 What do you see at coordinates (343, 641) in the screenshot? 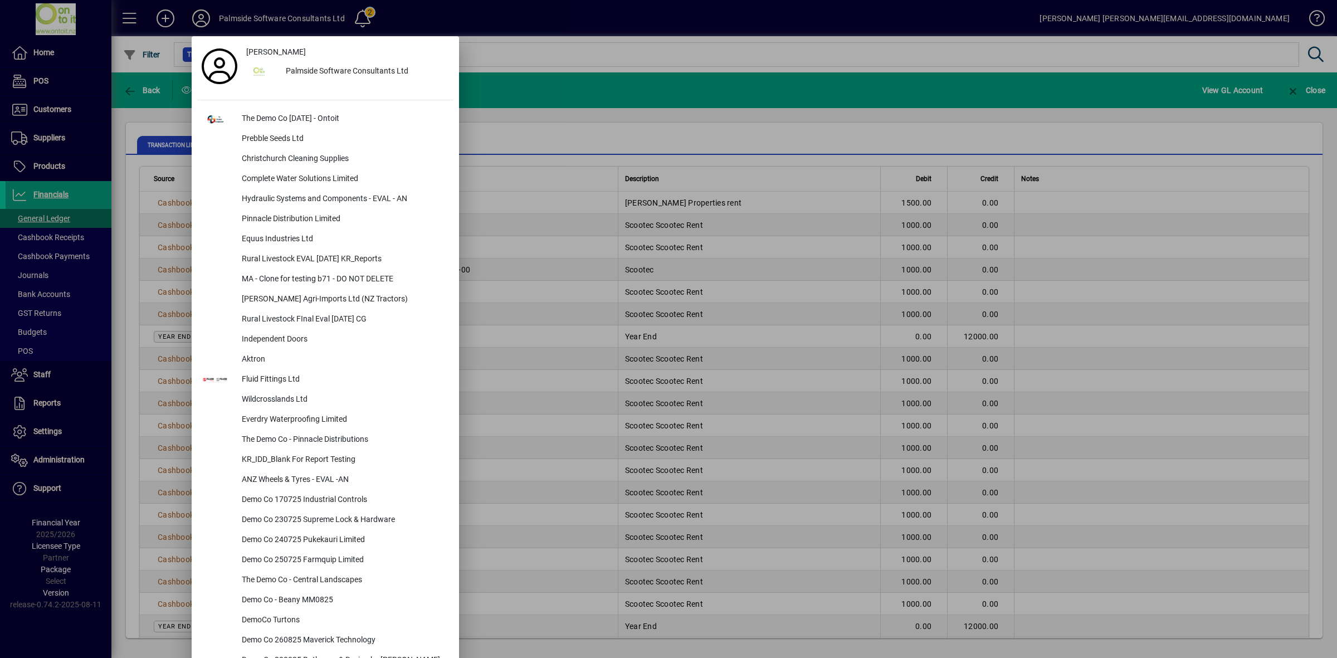
I see `div: Demo Co 260825 Maverick Technology` at bounding box center [343, 641].